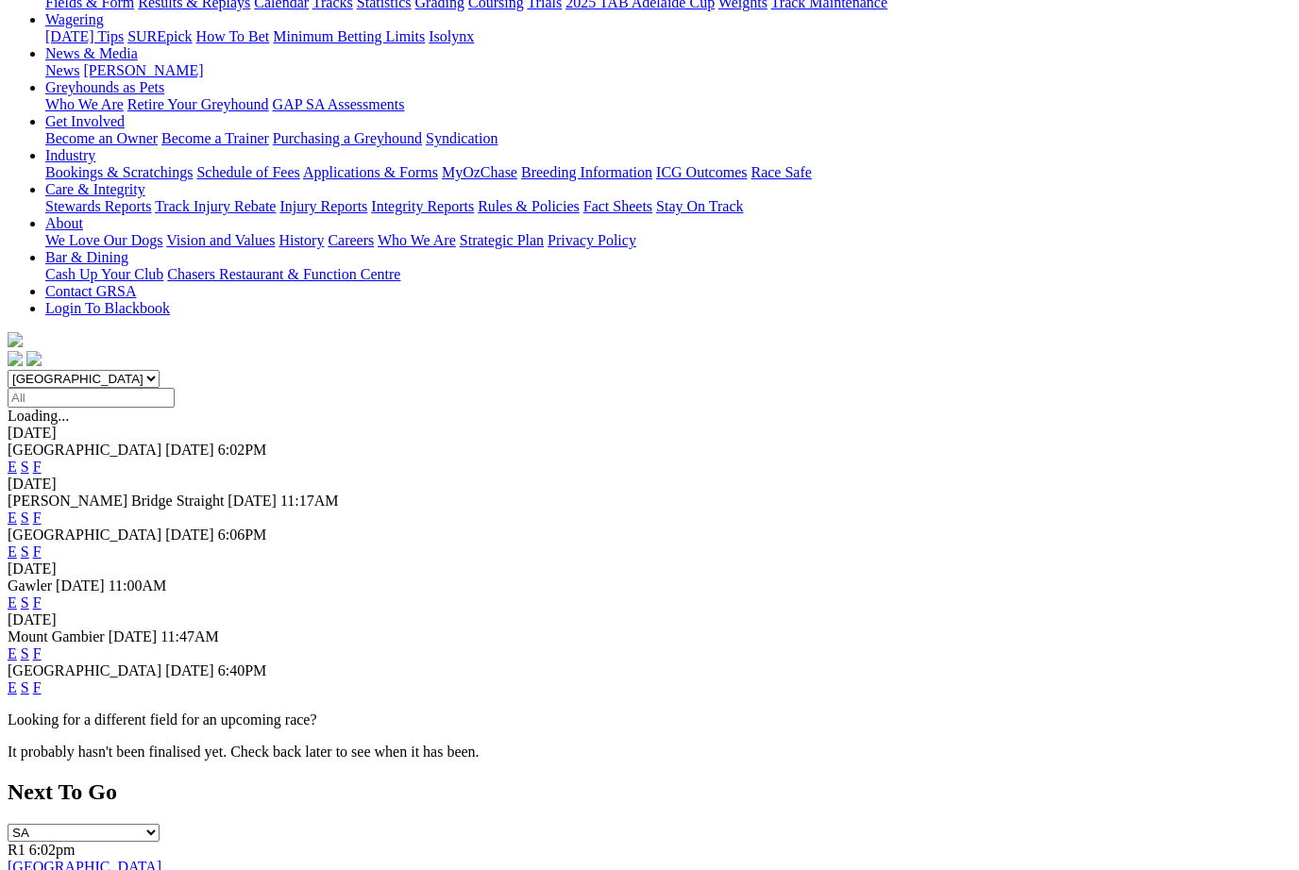 Image resolution: width=1299 pixels, height=870 pixels. I want to click on img: twitter.svg, so click(34, 359).